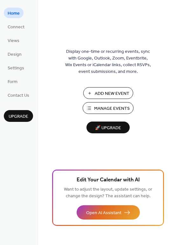 The width and height of the screenshot is (178, 245). What do you see at coordinates (12, 82) in the screenshot?
I see `span: Form` at bounding box center [12, 82].